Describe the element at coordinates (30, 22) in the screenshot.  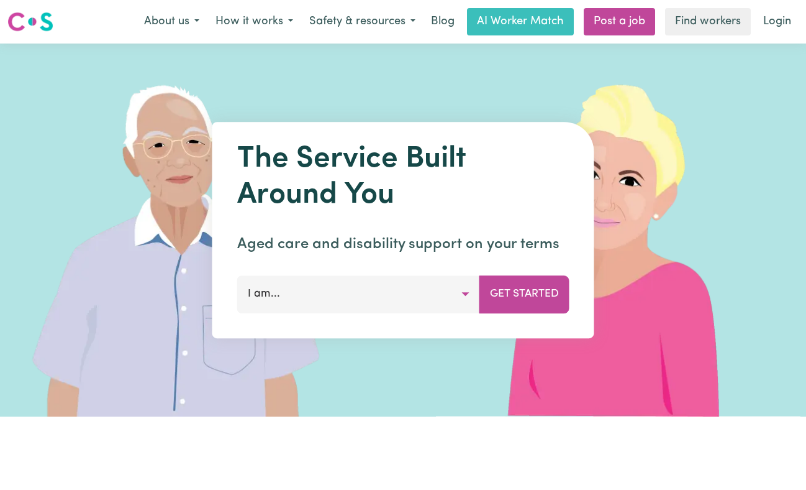
I see `img: Careseekers logo` at that location.